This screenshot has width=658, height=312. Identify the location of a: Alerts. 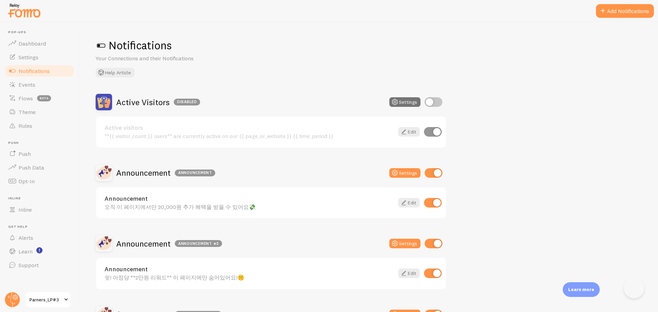
(39, 238).